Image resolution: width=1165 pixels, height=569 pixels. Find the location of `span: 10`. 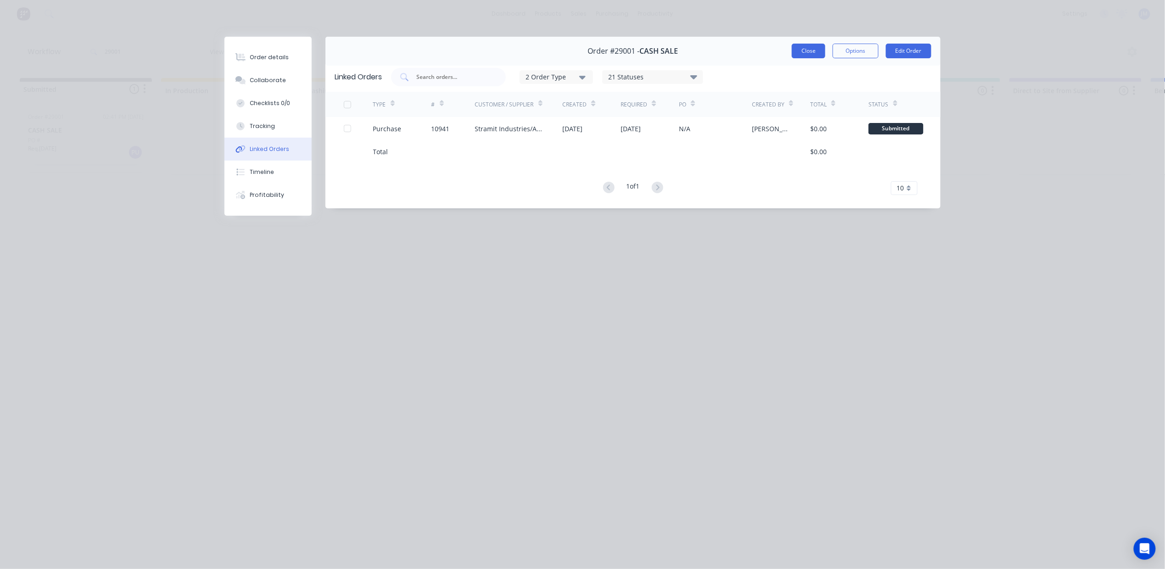

span: 10 is located at coordinates (900, 188).